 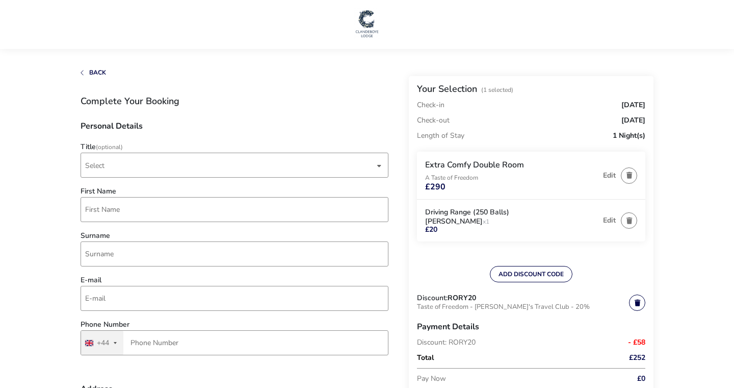 I want to click on span: - £58, so click(x=637, y=342).